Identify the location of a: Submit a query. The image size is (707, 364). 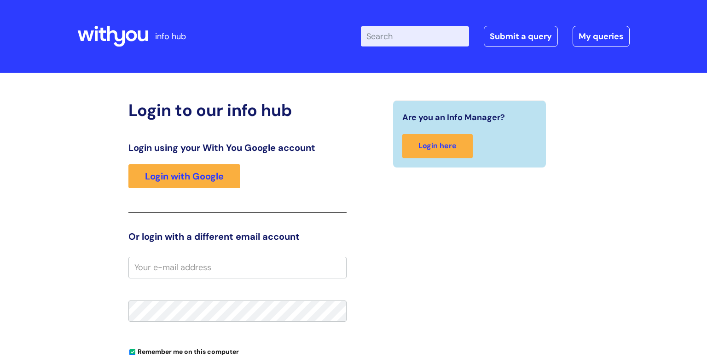
(521, 36).